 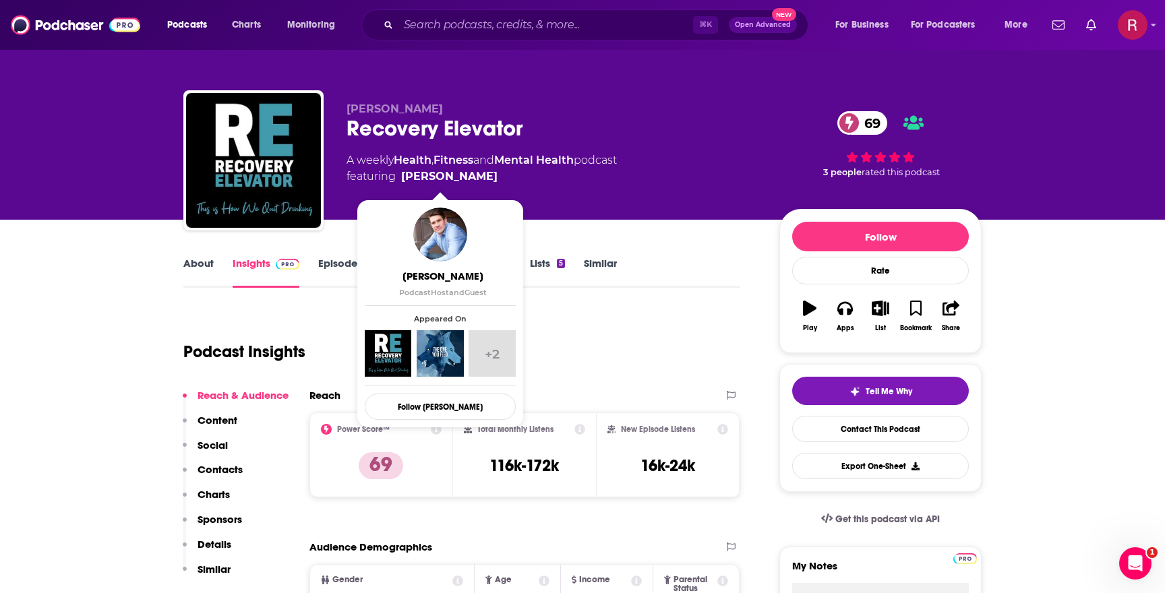 What do you see at coordinates (845, 328) in the screenshot?
I see `div: Apps` at bounding box center [845, 328].